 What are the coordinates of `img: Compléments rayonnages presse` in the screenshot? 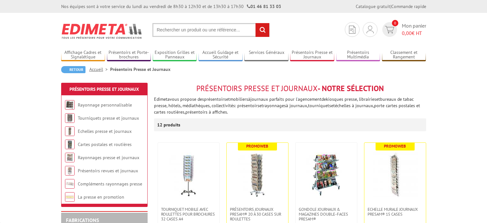 It's located at (70, 184).